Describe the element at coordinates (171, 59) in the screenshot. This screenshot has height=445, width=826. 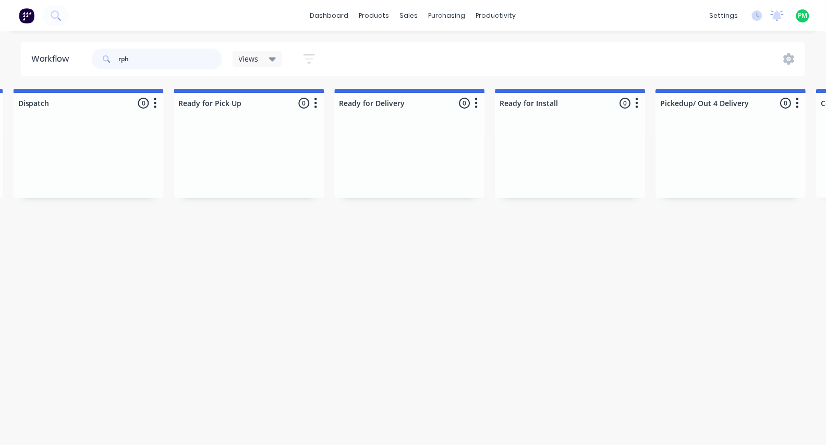
I see `input: Search for orders...` at that location.